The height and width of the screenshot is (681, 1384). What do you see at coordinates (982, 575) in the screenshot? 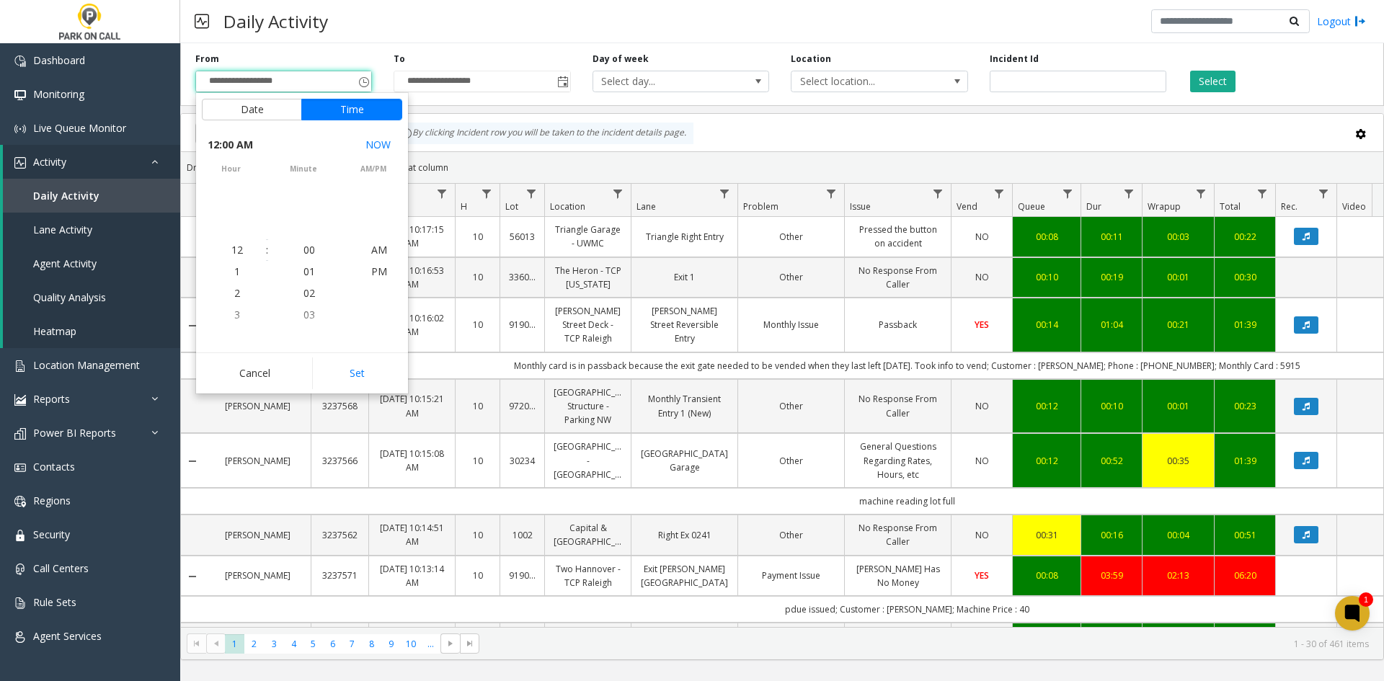
I see `span: YES` at bounding box center [982, 575].